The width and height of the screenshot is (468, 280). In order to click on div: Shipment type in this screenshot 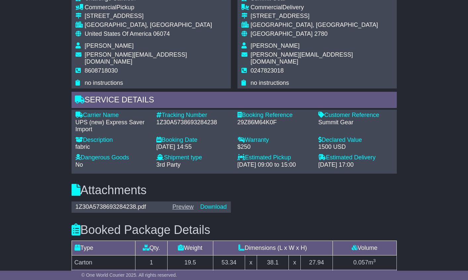, I will do `click(193, 158)`.